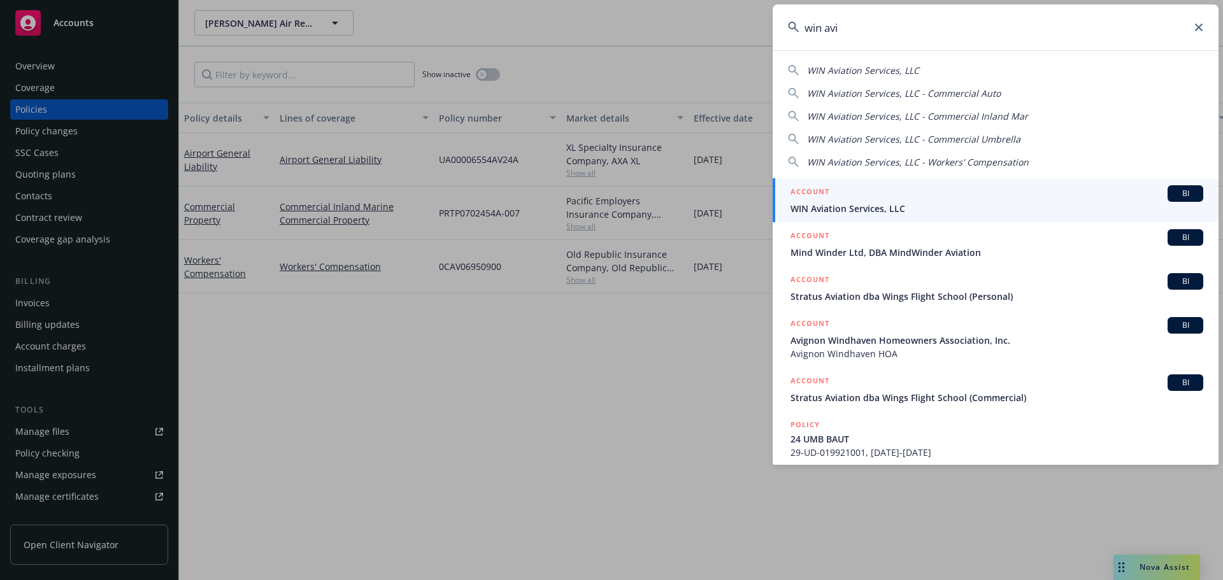  I want to click on span: Avignon Windhaven Homeowners Association, Inc., so click(997, 340).